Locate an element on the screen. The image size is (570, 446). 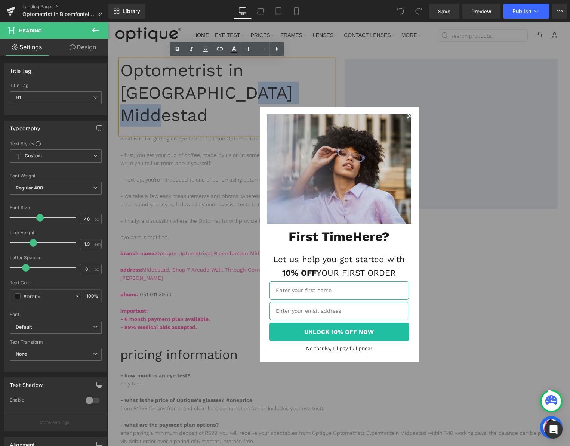
button: More is located at coordinates (559, 11).